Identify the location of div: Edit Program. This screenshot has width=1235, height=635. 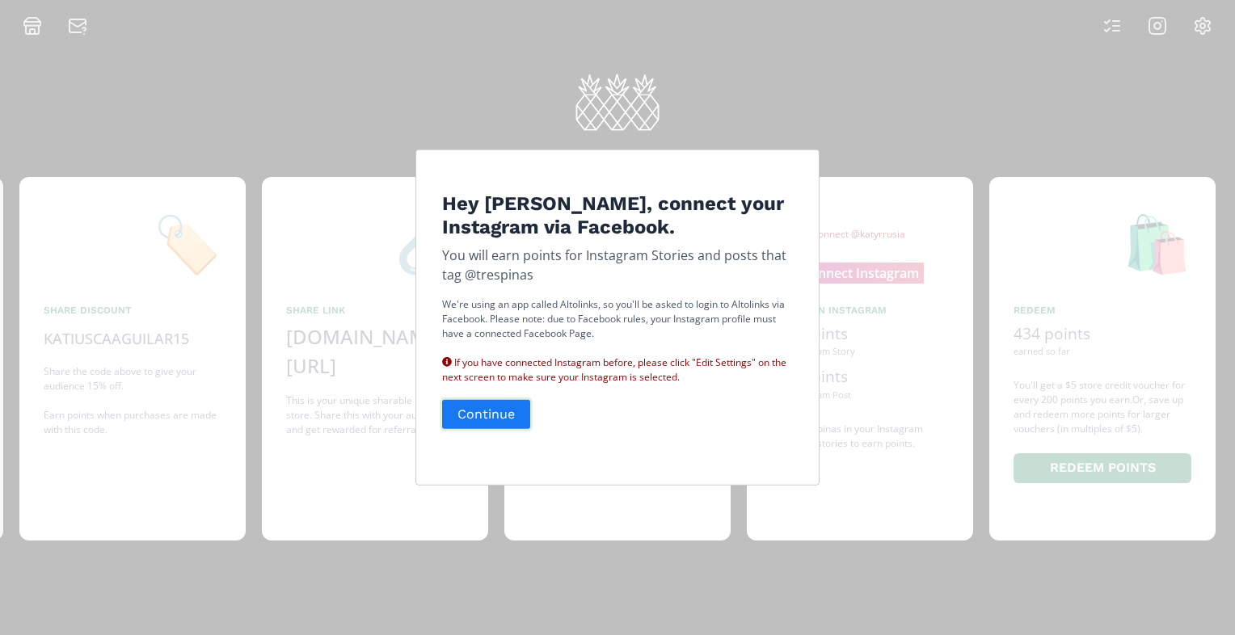
(617, 318).